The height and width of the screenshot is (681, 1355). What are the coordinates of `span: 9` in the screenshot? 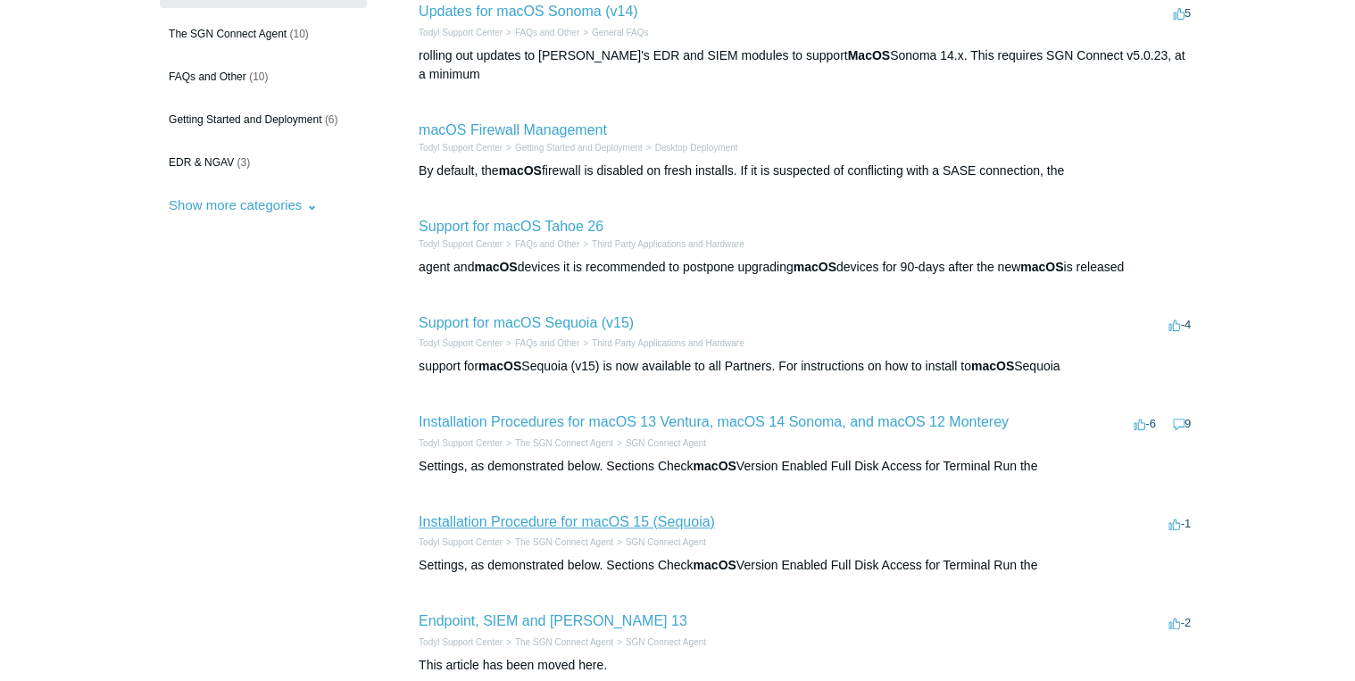 It's located at (1182, 423).